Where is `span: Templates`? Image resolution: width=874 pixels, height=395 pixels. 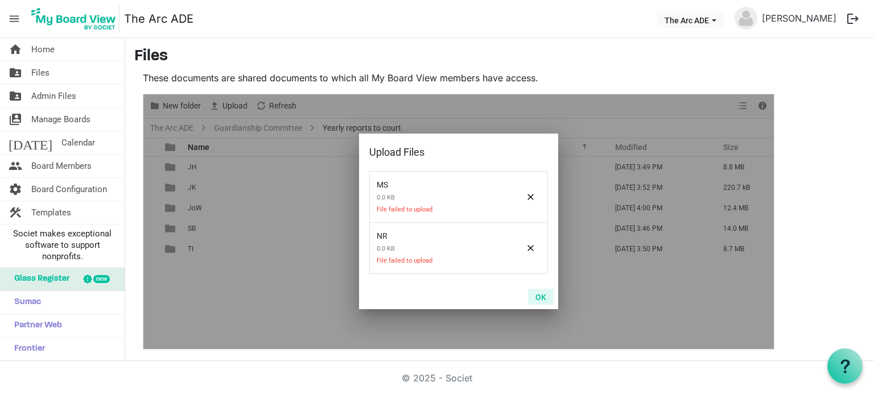 span: Templates is located at coordinates (51, 213).